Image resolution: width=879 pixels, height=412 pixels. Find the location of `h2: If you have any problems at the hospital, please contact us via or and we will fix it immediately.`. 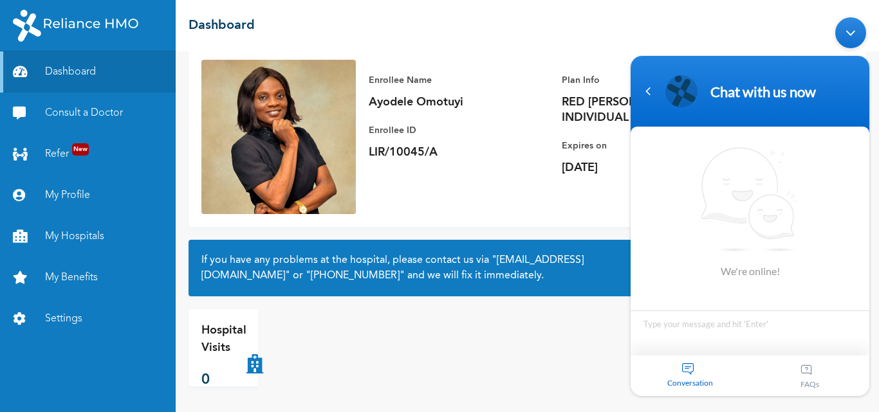

h2: If you have any problems at the hospital, please contact us via or and we will fix it immediately. is located at coordinates (527, 268).